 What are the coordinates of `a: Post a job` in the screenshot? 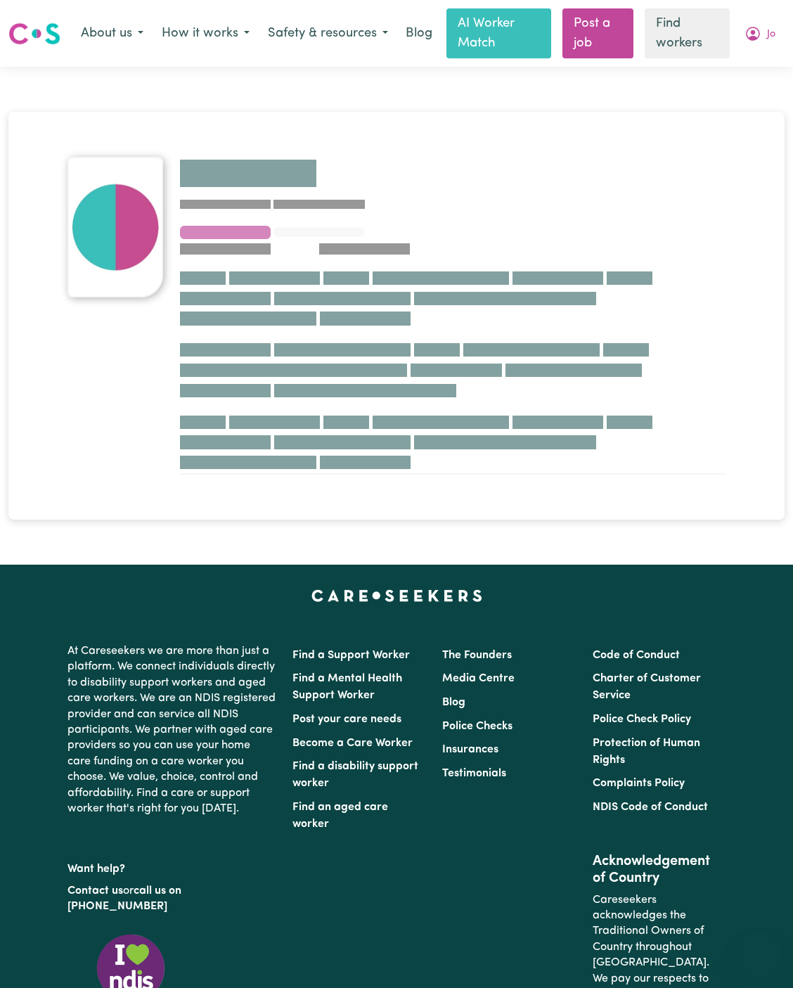 It's located at (598, 33).